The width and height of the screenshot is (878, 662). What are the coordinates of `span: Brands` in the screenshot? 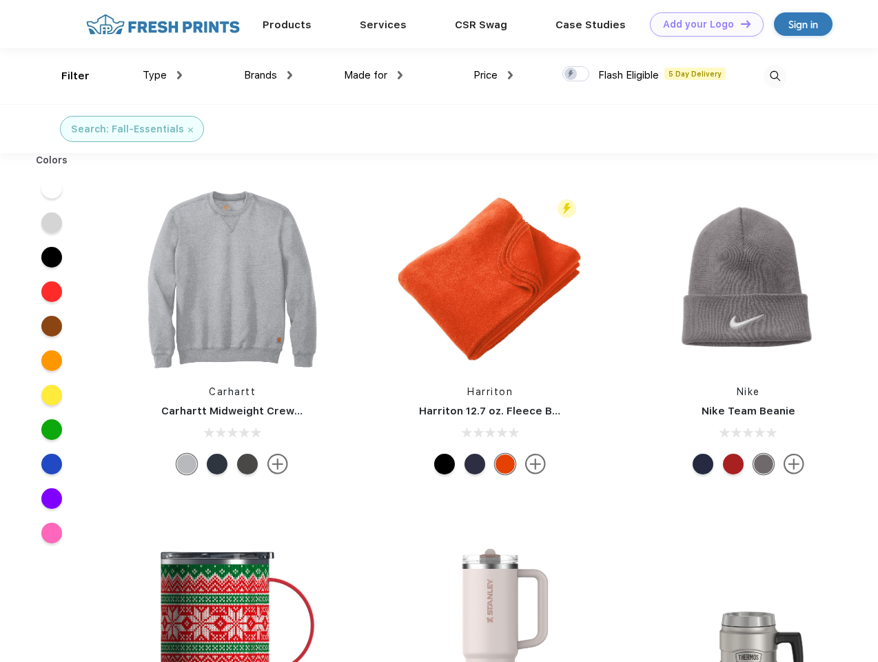 It's located at (261, 75).